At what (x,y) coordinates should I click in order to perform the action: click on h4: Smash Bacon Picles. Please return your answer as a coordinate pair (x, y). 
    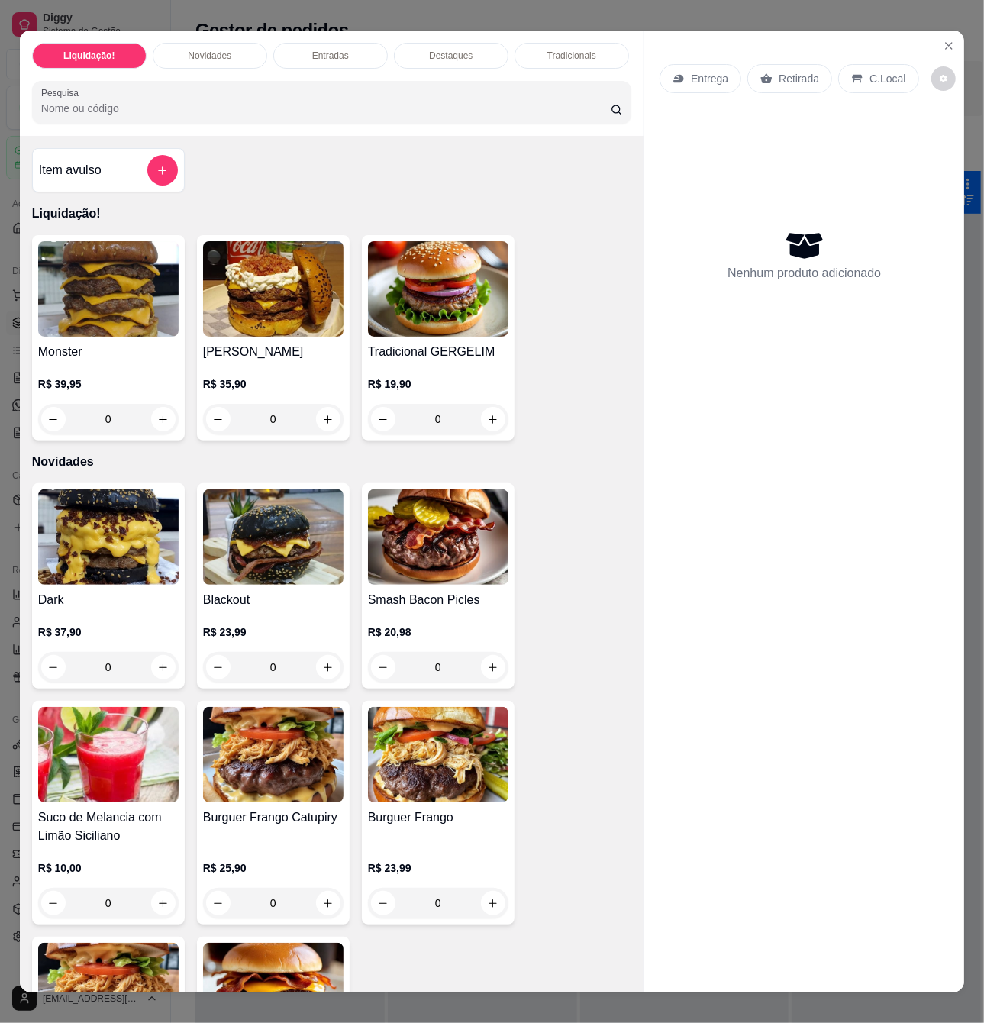
    Looking at the image, I should click on (438, 600).